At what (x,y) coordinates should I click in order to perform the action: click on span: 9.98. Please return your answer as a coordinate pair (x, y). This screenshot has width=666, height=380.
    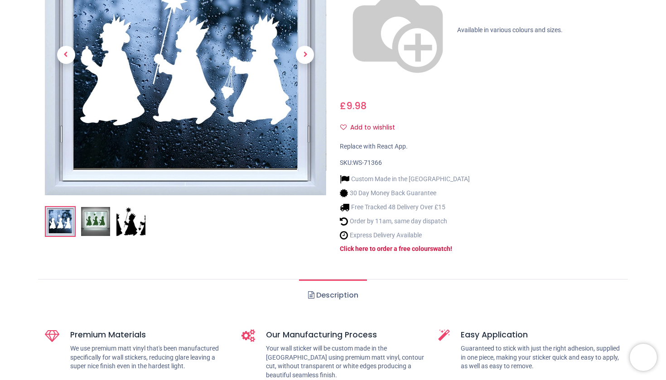
    Looking at the image, I should click on (356, 106).